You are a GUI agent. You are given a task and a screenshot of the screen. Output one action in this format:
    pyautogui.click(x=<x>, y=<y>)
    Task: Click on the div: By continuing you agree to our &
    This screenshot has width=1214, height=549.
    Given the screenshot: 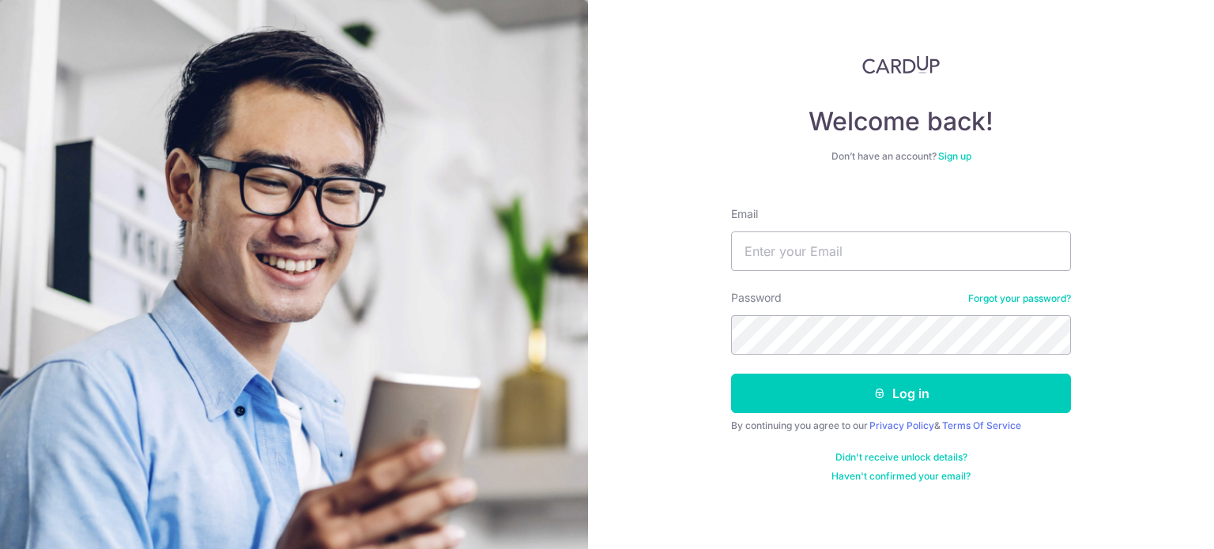 What is the action you would take?
    pyautogui.click(x=901, y=426)
    